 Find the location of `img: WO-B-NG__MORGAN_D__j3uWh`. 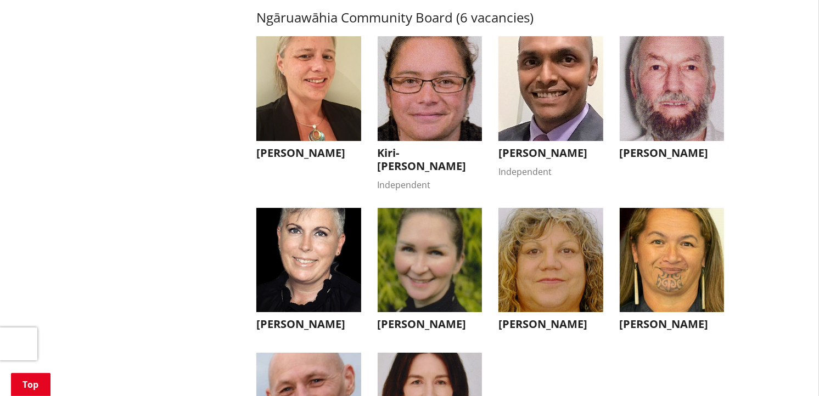

img: WO-B-NG__MORGAN_D__j3uWh is located at coordinates (672, 260).